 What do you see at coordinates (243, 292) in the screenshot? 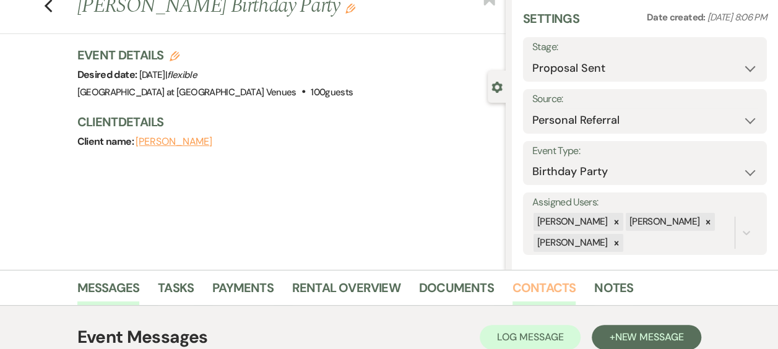
I see `a: Payments` at bounding box center [243, 292].